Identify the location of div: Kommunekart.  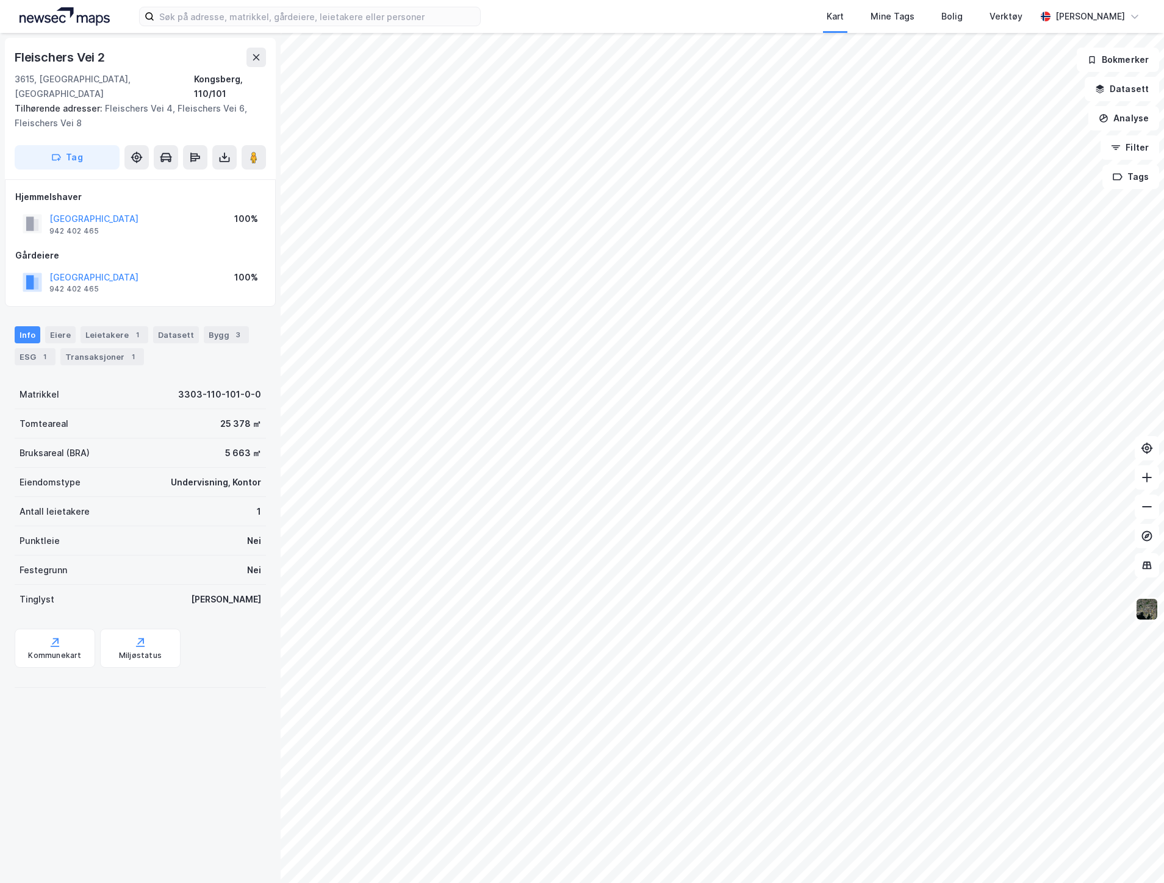
(54, 656).